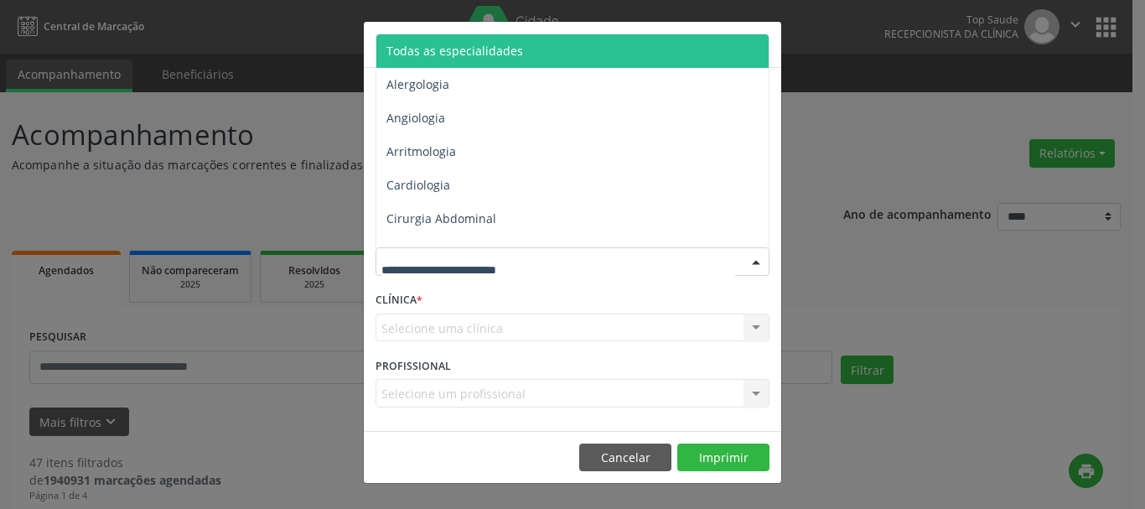  I want to click on span: Alergologia, so click(417, 84).